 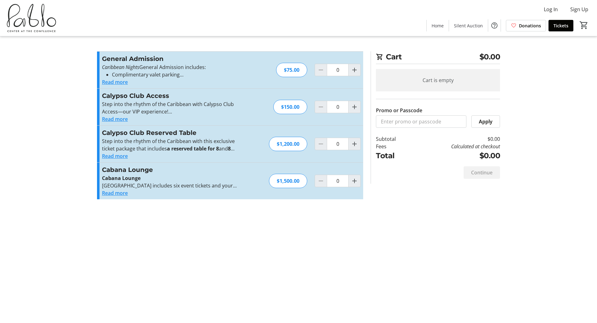 I want to click on div: $1,200.00, so click(x=288, y=144).